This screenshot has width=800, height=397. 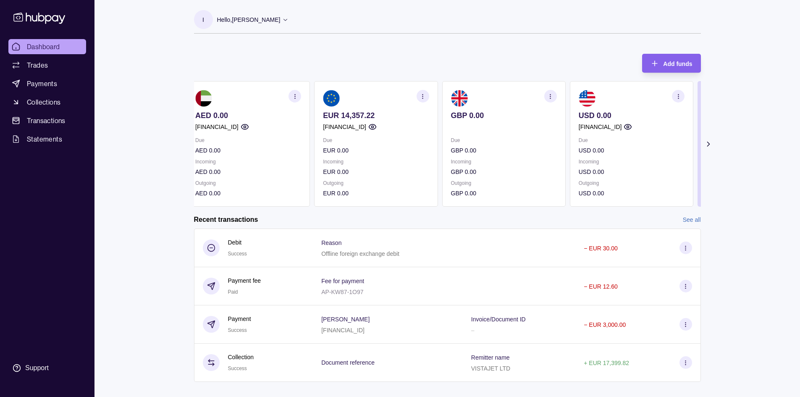 I want to click on button: Add funds, so click(x=671, y=63).